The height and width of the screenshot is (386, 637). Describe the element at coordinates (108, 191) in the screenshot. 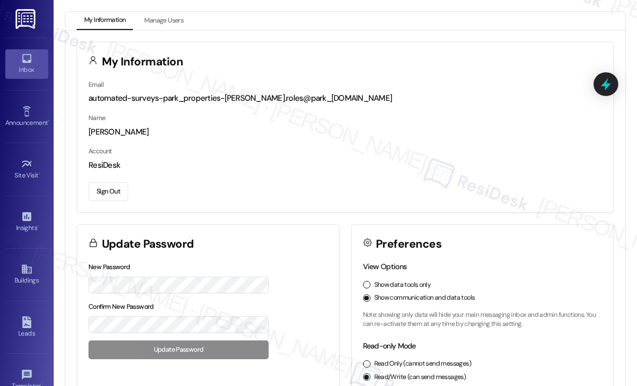

I see `button: Sign Out` at that location.